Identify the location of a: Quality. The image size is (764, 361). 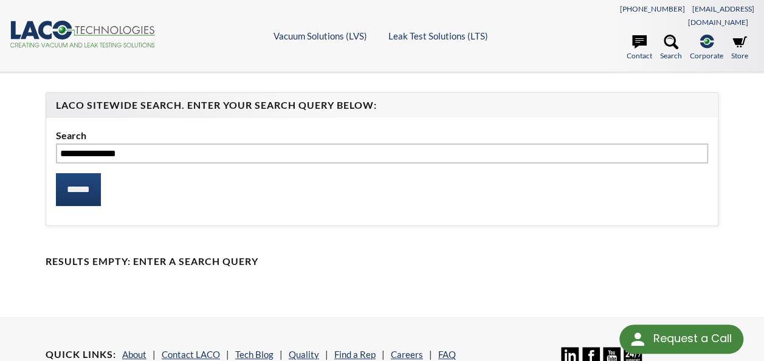
(304, 354).